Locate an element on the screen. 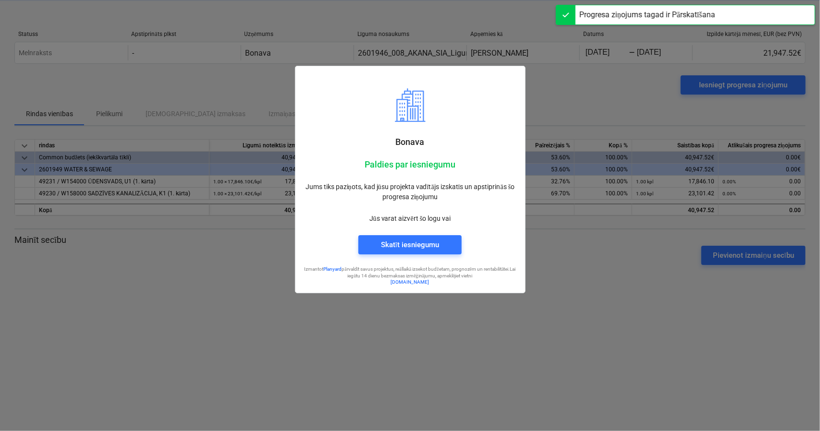 The width and height of the screenshot is (820, 431). div: Progresa ziņojums tagad ir Pārskatīšana is located at coordinates (647, 15).